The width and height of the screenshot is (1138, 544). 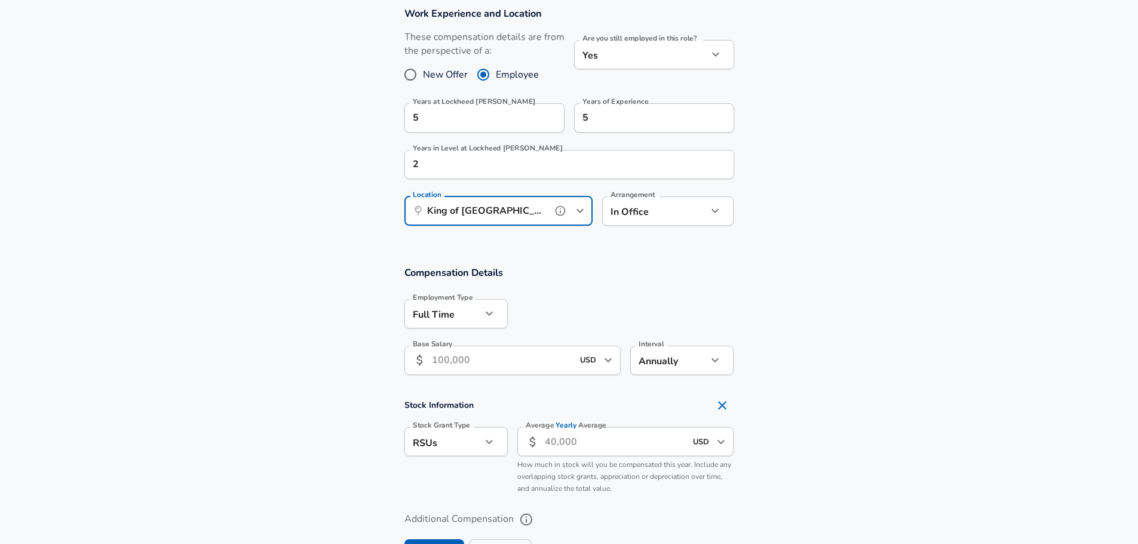 What do you see at coordinates (641, 118) in the screenshot?
I see `input: 7` at bounding box center [641, 118].